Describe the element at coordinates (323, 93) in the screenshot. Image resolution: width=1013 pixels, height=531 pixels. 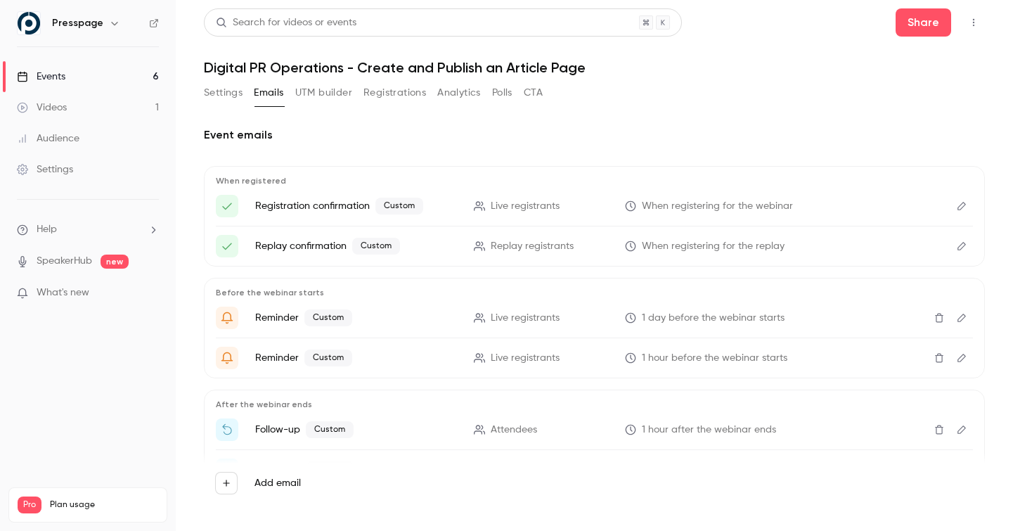
I see `button: UTM builder` at that location.